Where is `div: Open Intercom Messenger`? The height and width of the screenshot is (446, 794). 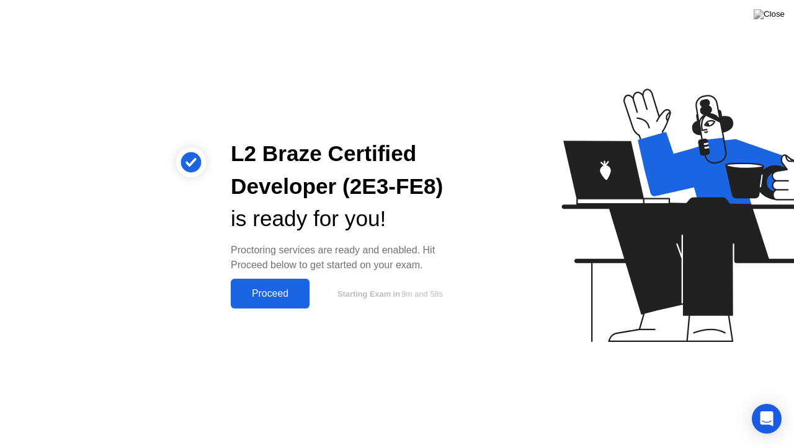 div: Open Intercom Messenger is located at coordinates (766, 419).